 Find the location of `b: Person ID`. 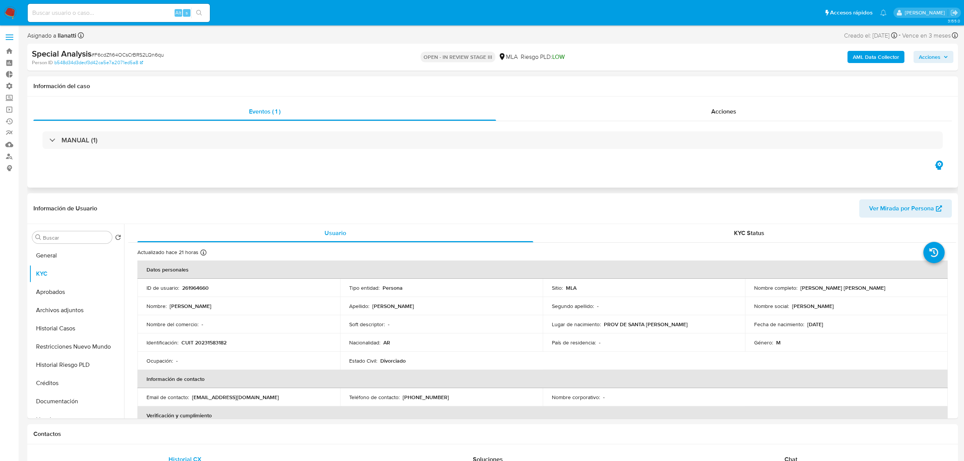

b: Person ID is located at coordinates (42, 63).